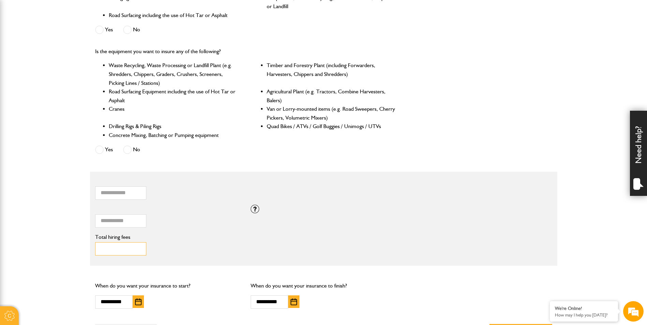 Image resolution: width=647 pixels, height=325 pixels. Describe the element at coordinates (173, 135) in the screenshot. I see `li: Concrete Mixing, Batching or Pumping equipment` at that location.